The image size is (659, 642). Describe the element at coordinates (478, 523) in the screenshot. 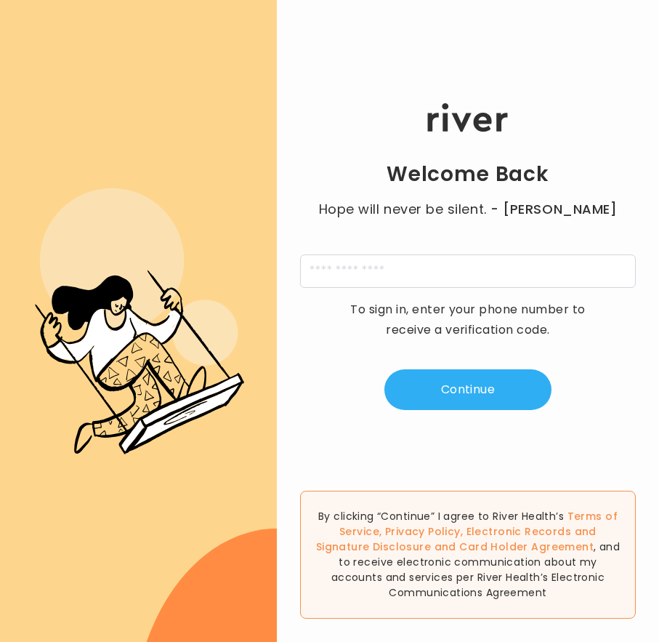

I see `a: Terms of Service` at that location.